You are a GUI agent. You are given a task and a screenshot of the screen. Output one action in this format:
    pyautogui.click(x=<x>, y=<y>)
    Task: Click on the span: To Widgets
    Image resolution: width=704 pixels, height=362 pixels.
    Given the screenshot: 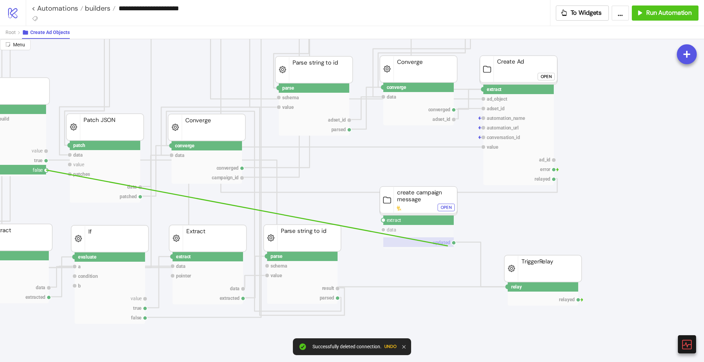 What is the action you would take?
    pyautogui.click(x=586, y=13)
    